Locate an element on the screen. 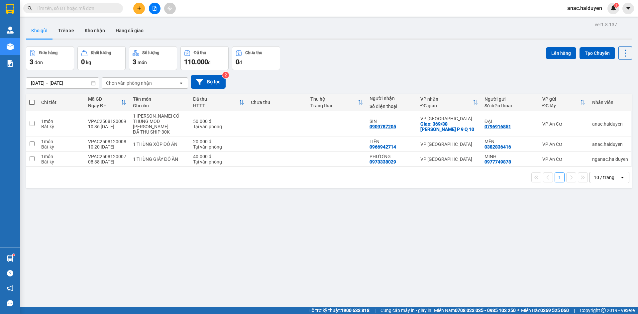  div: Tên món is located at coordinates (159, 99).